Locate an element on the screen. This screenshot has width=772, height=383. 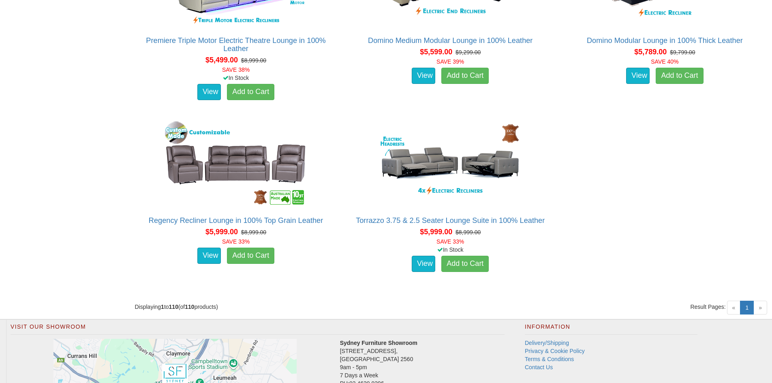
del: $9,799.00 is located at coordinates (682, 52).